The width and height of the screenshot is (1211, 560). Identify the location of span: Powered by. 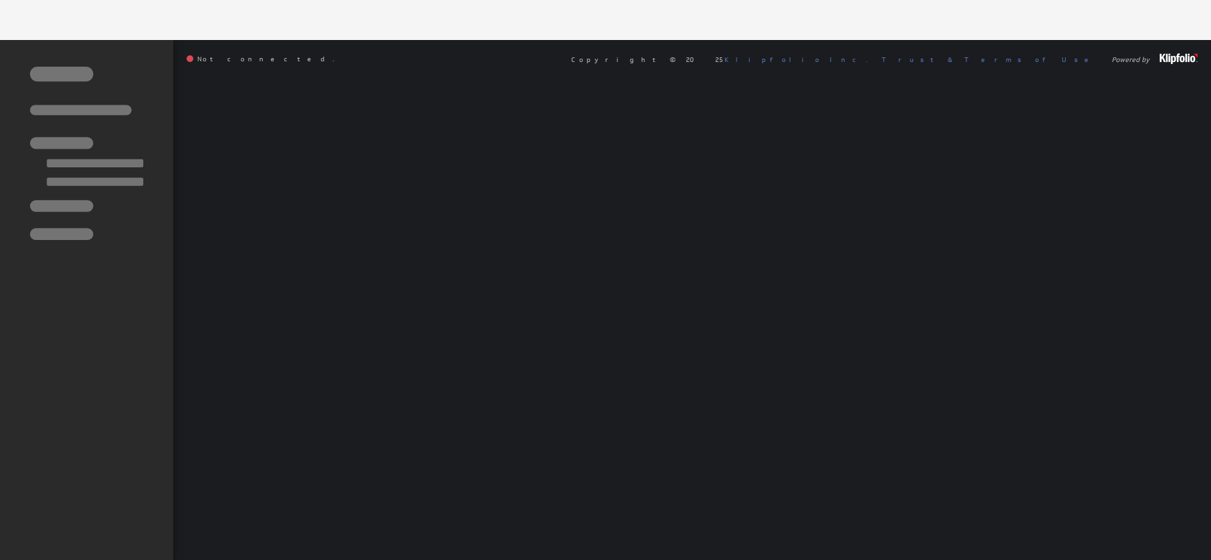
(1130, 59).